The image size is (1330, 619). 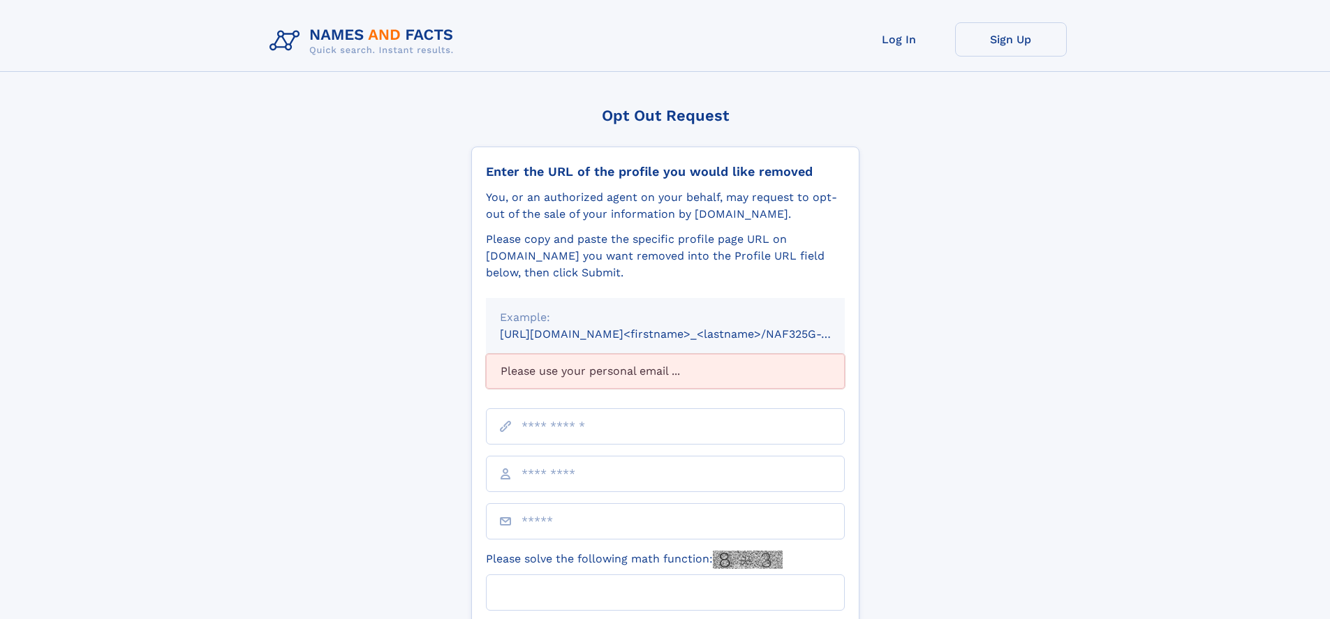 I want to click on img: Logo Names and Facts, so click(x=365, y=41).